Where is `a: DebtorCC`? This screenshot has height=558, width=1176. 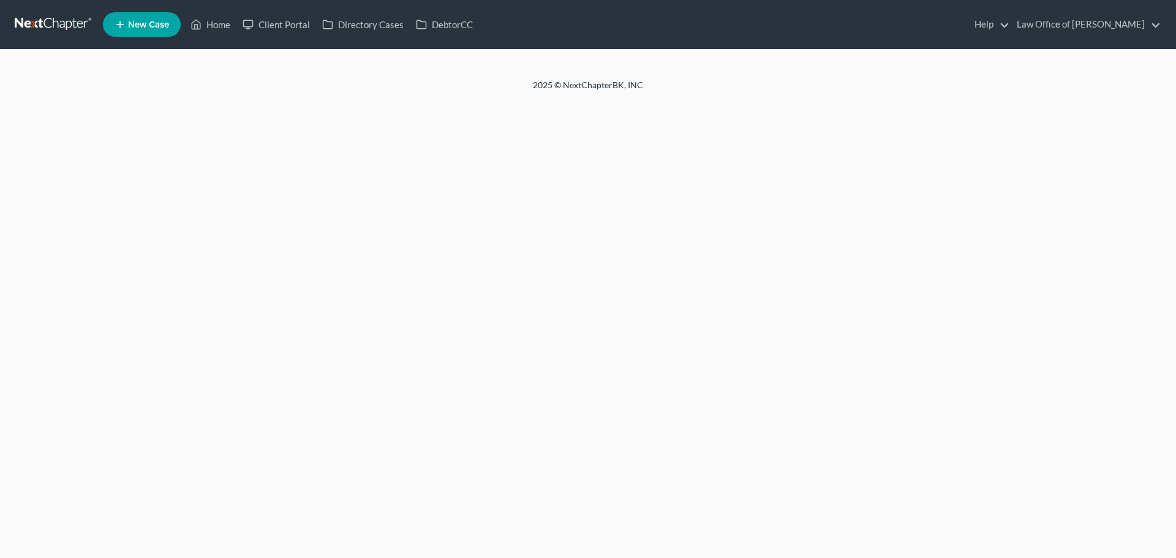 a: DebtorCC is located at coordinates (444, 25).